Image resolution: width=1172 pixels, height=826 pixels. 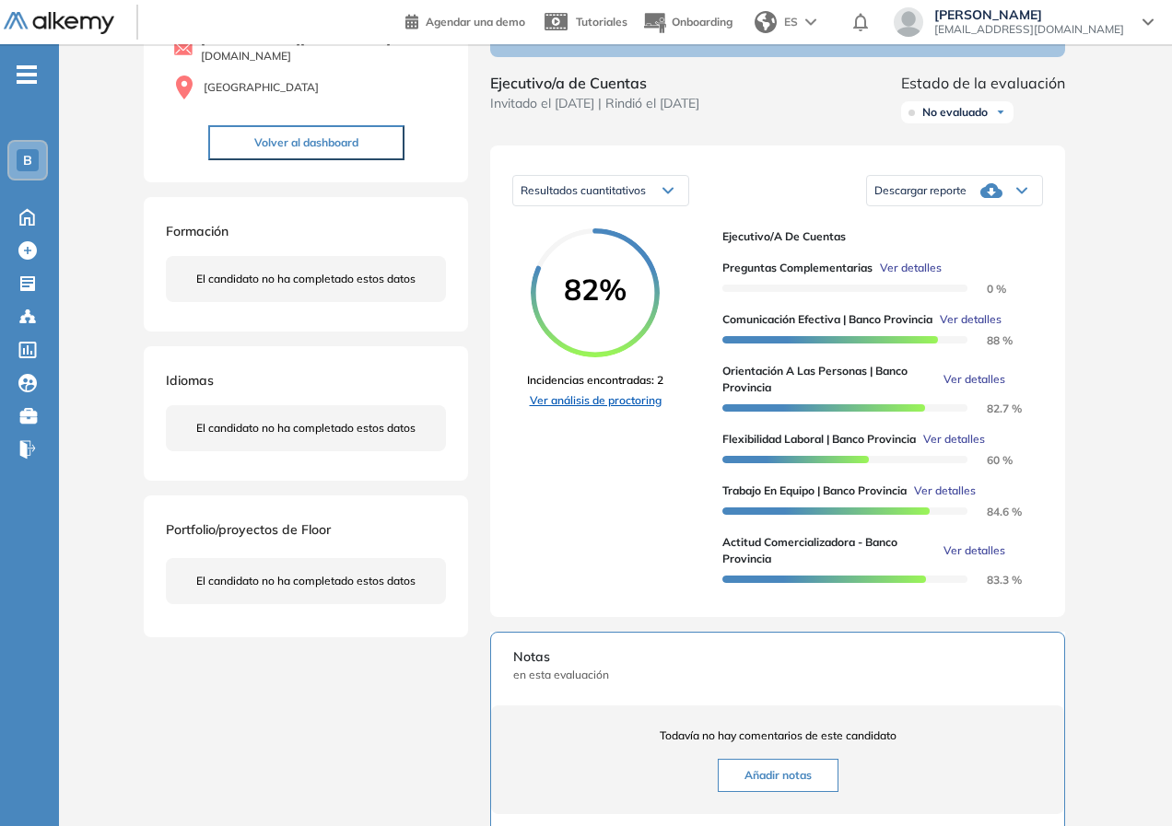 What do you see at coordinates (595, 289) in the screenshot?
I see `span: 82%` at bounding box center [595, 289].